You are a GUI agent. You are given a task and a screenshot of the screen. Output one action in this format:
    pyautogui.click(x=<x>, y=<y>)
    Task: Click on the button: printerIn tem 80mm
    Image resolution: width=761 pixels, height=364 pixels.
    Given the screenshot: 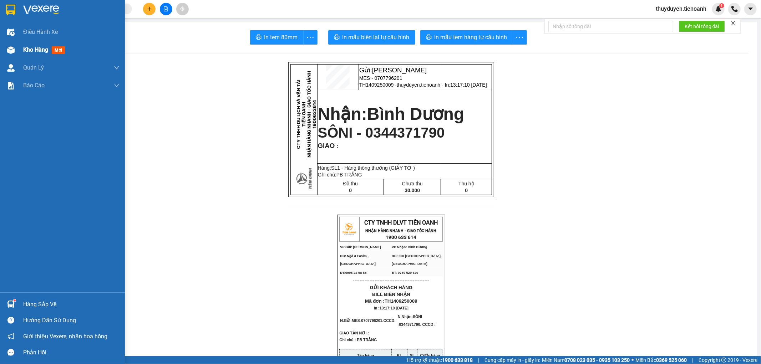 What is the action you would take?
    pyautogui.click(x=277, y=37)
    